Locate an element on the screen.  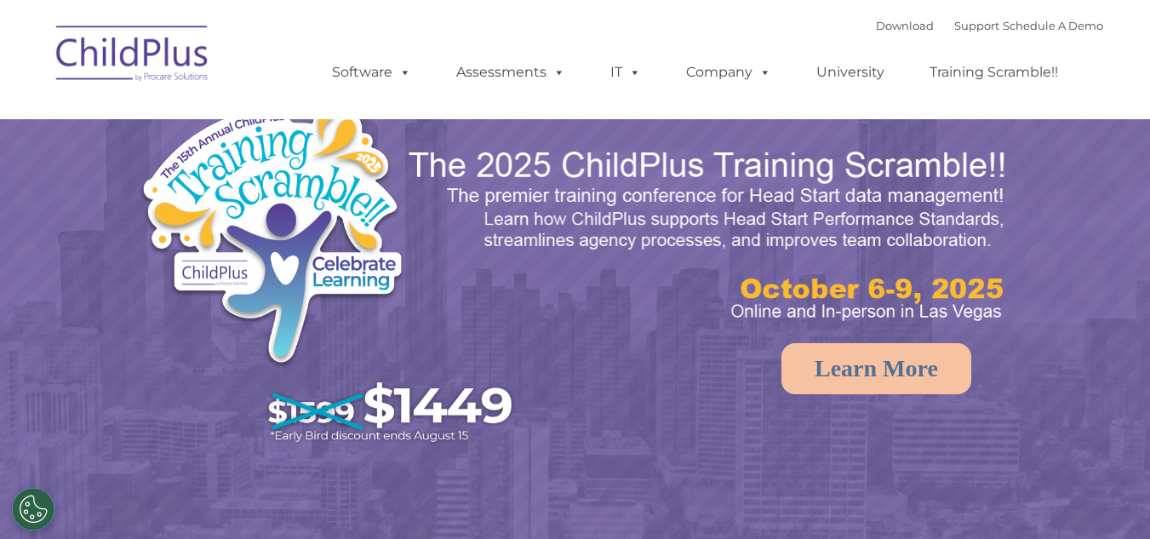
a: University is located at coordinates (851, 72).